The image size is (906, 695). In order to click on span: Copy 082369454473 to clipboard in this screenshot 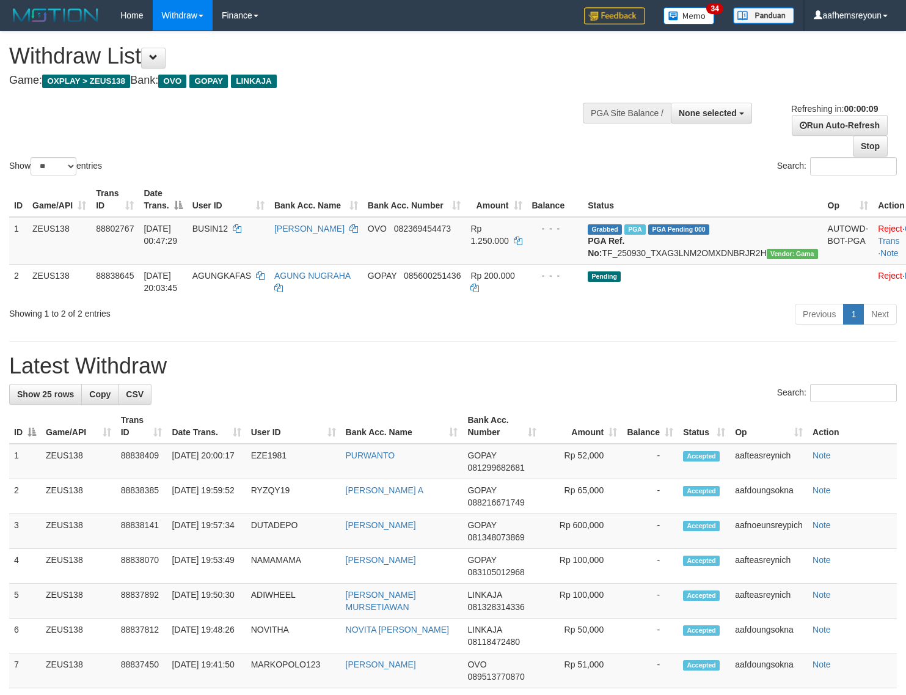, I will do `click(422, 229)`.